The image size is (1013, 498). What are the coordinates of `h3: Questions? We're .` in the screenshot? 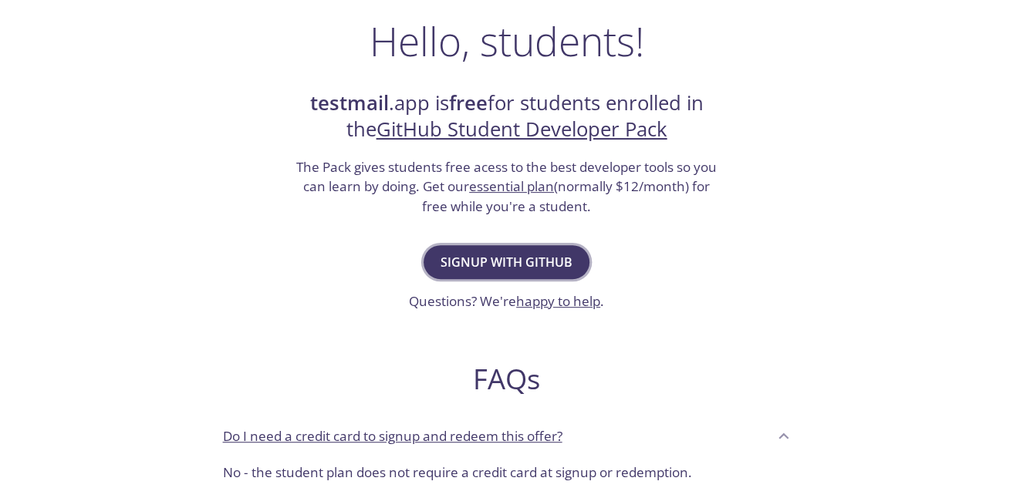 It's located at (506, 302).